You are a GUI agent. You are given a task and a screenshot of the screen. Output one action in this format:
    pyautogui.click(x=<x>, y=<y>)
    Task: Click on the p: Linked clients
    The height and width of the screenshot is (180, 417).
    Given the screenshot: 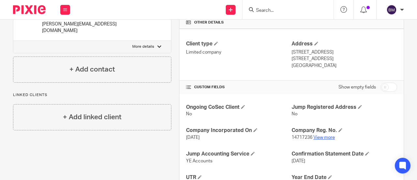 What is the action you would take?
    pyautogui.click(x=92, y=95)
    